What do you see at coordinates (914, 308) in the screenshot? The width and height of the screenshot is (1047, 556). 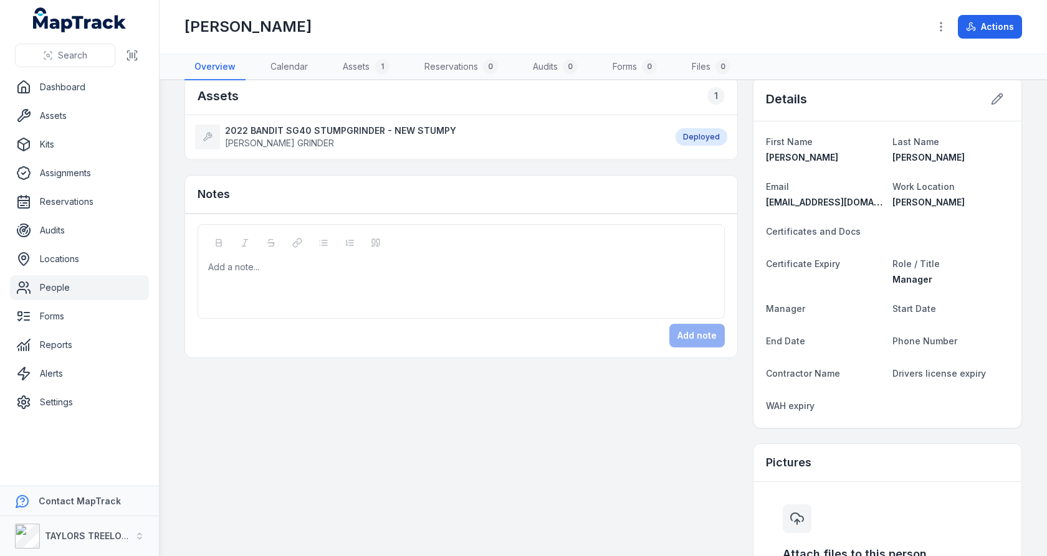 I see `span: Start Date` at bounding box center [914, 308].